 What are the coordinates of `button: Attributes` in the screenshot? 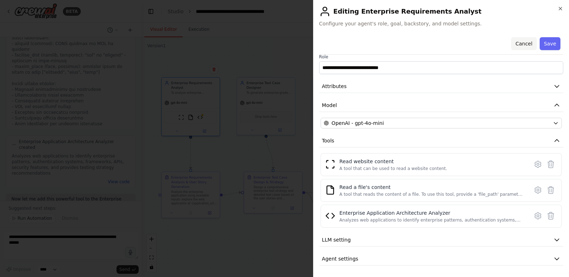 It's located at (441, 86).